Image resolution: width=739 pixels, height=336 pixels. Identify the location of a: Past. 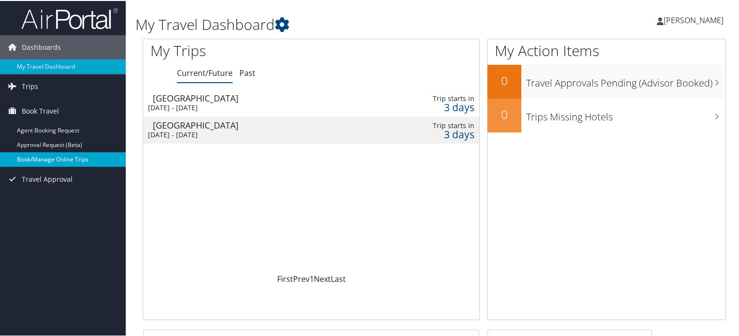
(247, 72).